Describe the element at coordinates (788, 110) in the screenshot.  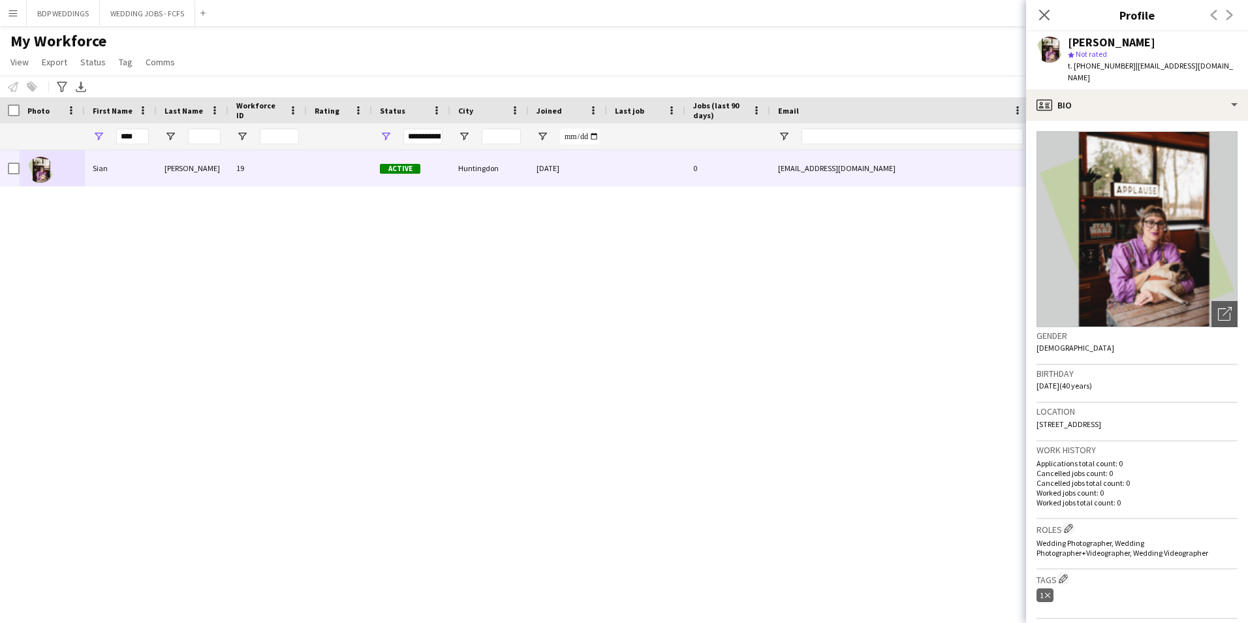
I see `span: Email` at that location.